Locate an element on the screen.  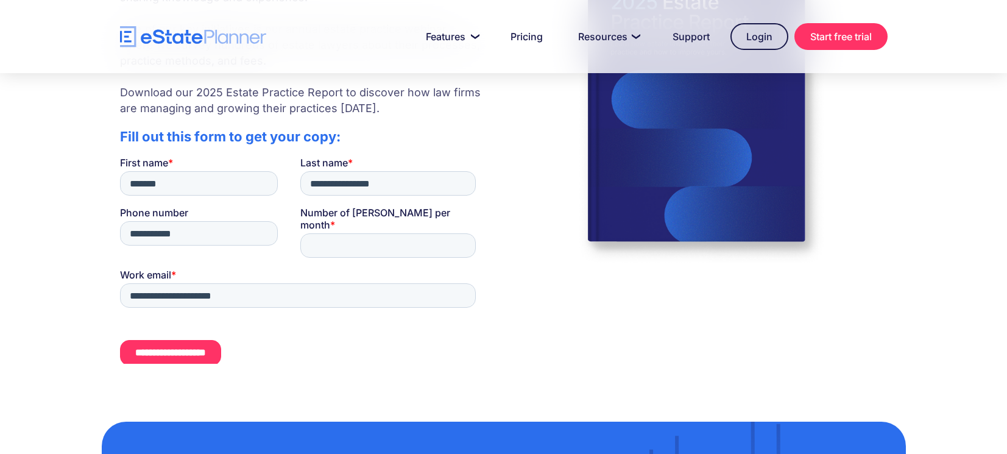
a: Start free trial is located at coordinates (841, 37).